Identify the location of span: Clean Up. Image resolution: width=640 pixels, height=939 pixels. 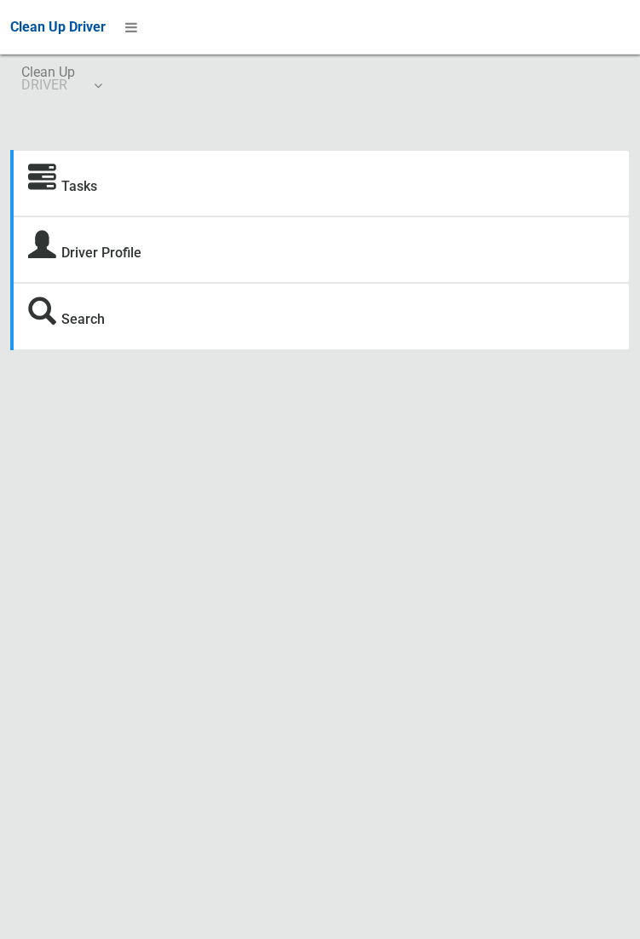
(60, 78).